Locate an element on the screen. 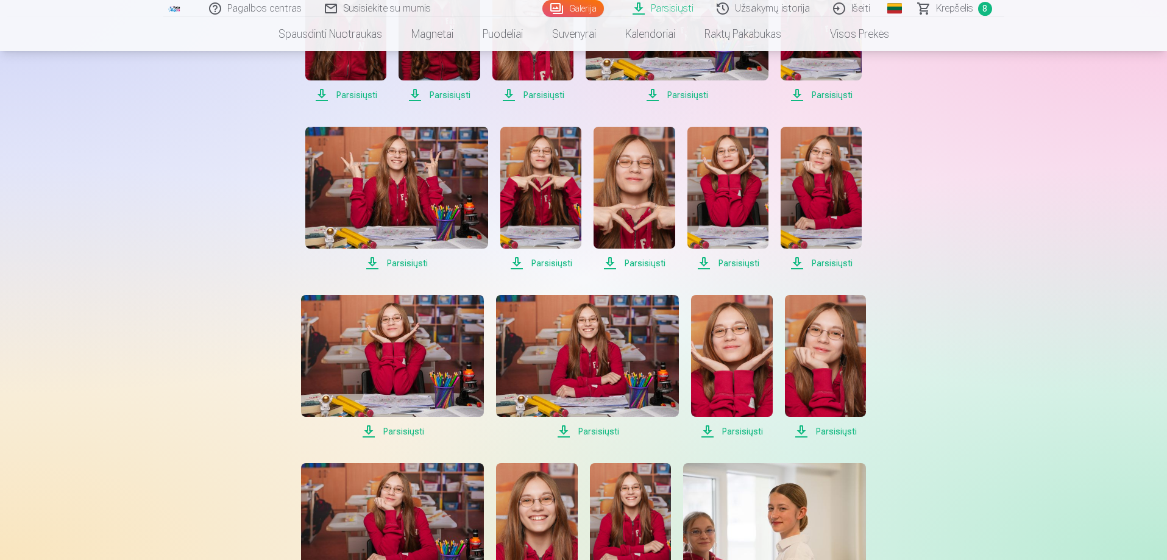  span: 8 is located at coordinates (985, 9).